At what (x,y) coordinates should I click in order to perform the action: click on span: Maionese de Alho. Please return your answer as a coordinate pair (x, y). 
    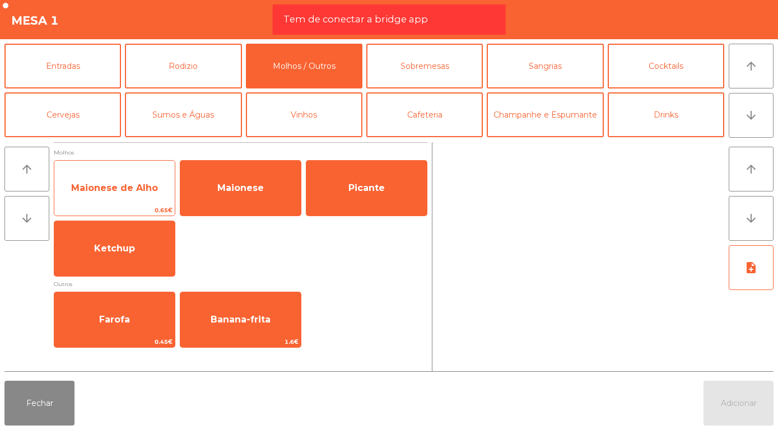
    Looking at the image, I should click on (114, 188).